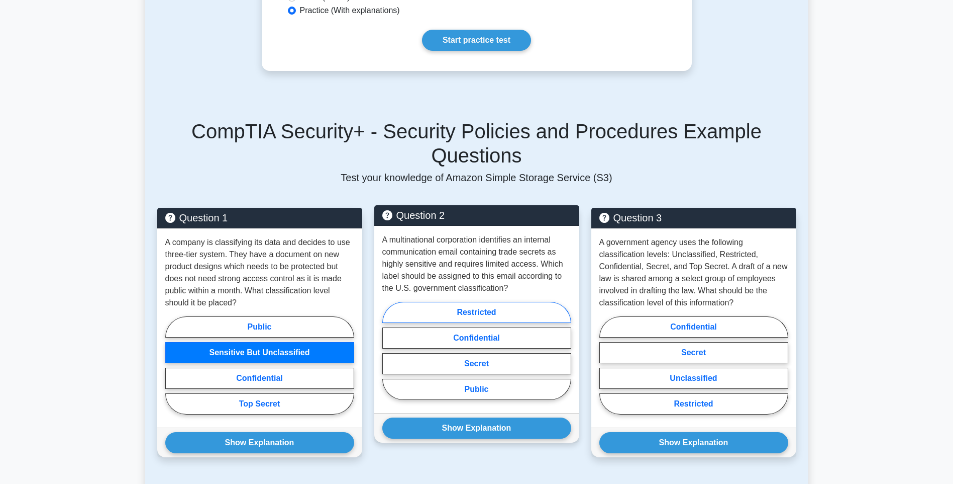 Image resolution: width=953 pixels, height=484 pixels. What do you see at coordinates (260, 272) in the screenshot?
I see `p: A company is classifying its data and decides to use three-tier system. They have a document on n...` at bounding box center [260, 272].